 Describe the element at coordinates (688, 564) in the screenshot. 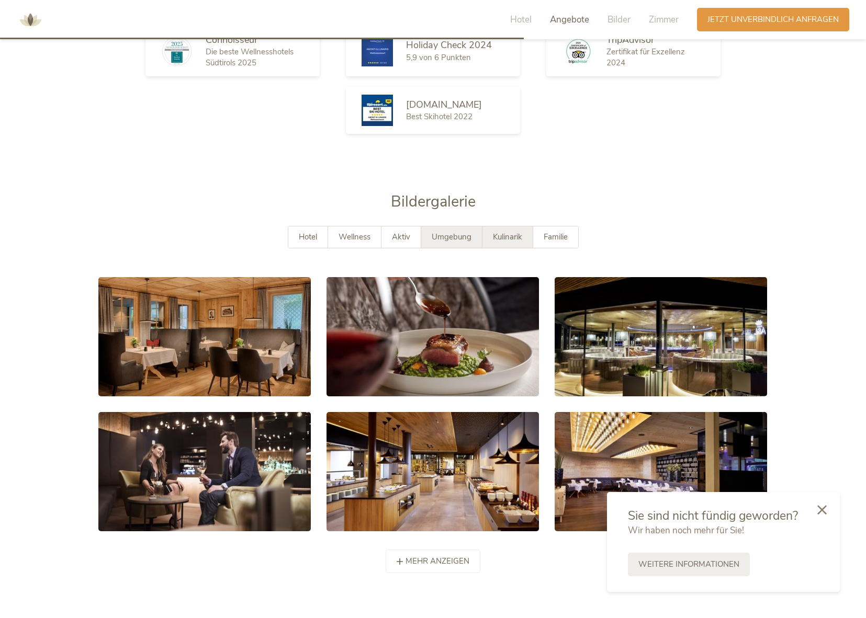

I see `a: Weitere Informationen` at that location.